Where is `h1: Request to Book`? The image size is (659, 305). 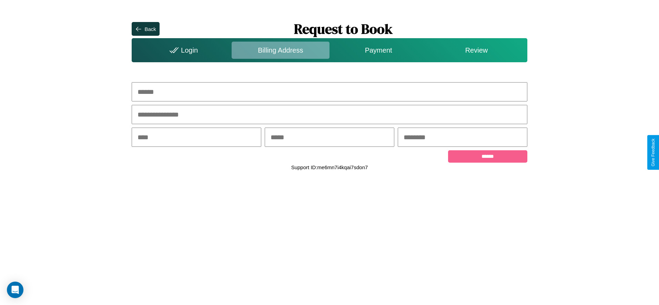
h1: Request to Book is located at coordinates (343, 29).